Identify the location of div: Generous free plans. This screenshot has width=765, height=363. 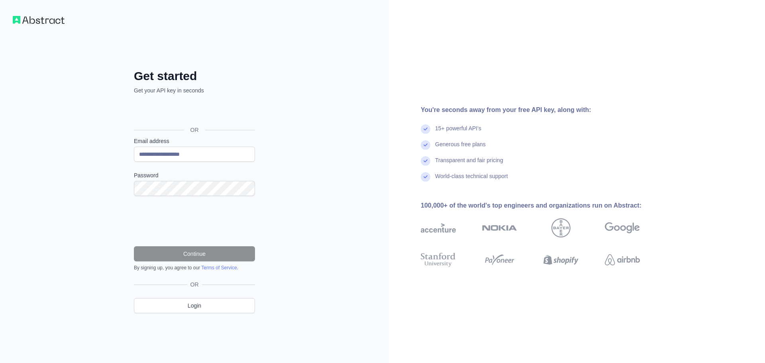
(460, 148).